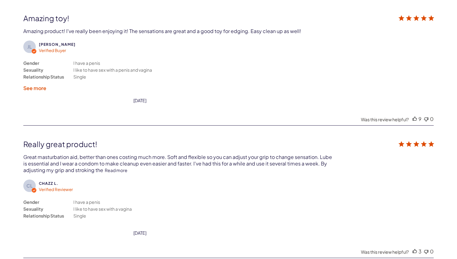 This screenshot has width=457, height=259. I want to click on span: Verified Buyer, so click(53, 50).